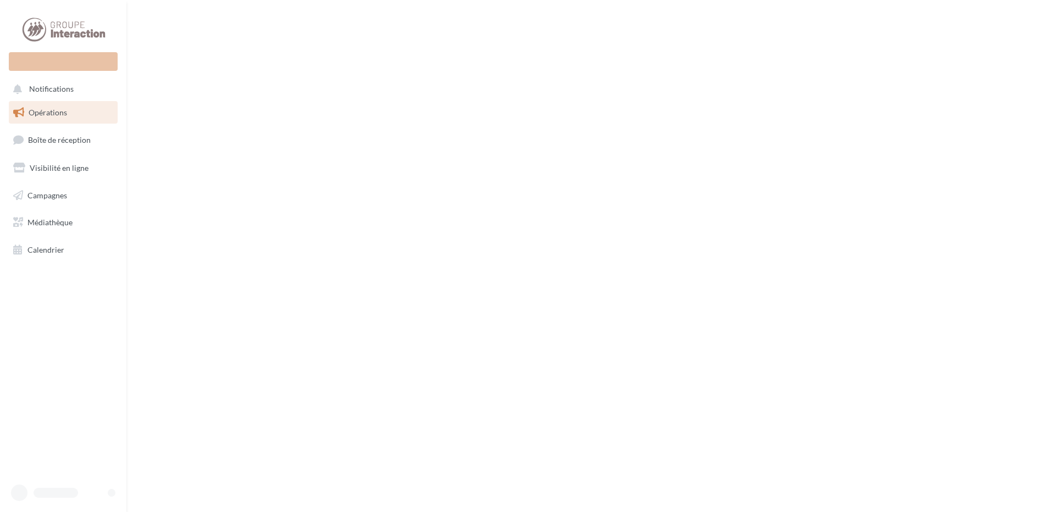 This screenshot has height=512, width=1051. What do you see at coordinates (63, 223) in the screenshot?
I see `a: Médiathèque` at bounding box center [63, 223].